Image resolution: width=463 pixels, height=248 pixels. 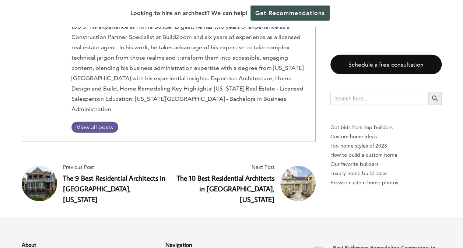 What do you see at coordinates (114, 167) in the screenshot?
I see `span: Previous Post` at bounding box center [114, 167].